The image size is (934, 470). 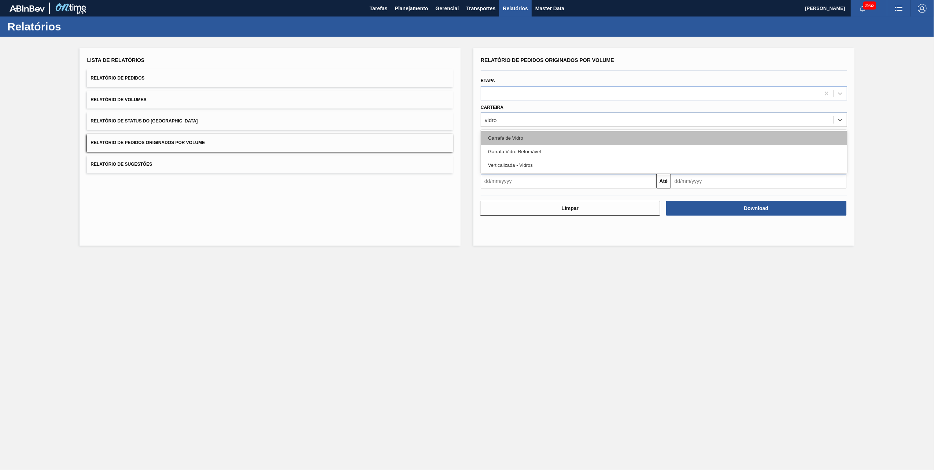 What do you see at coordinates (492, 107) in the screenshot?
I see `label: Carteira` at bounding box center [492, 107].